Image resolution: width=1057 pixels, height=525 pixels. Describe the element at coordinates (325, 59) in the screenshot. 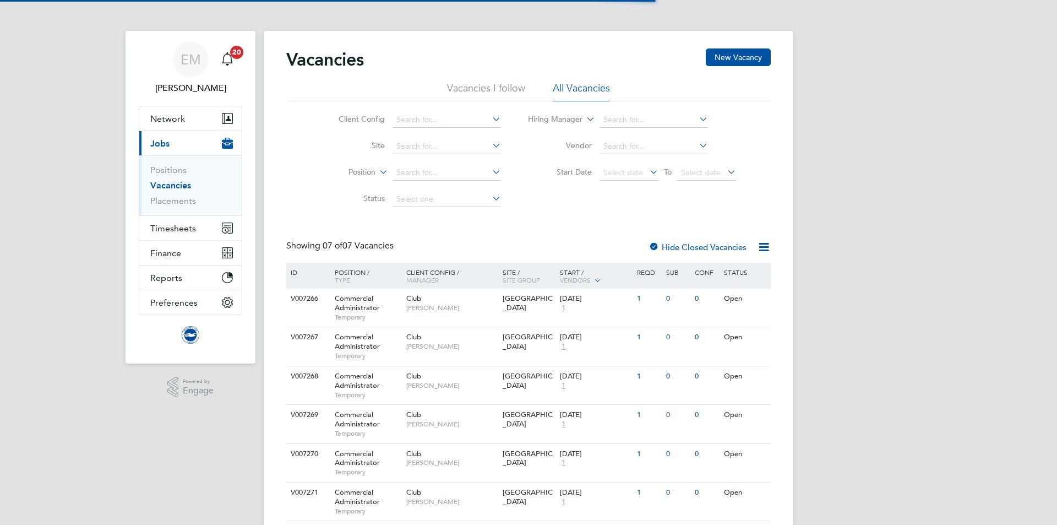

I see `h2: Vacancies` at that location.